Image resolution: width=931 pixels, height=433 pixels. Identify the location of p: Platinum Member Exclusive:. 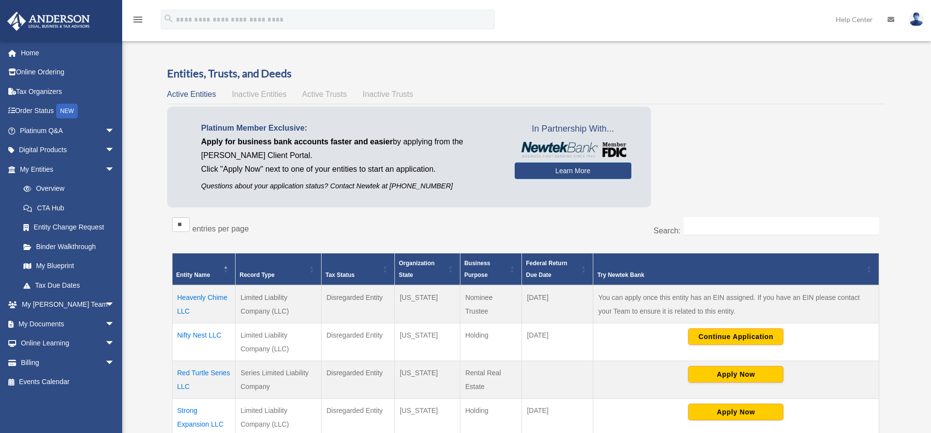
(351, 128).